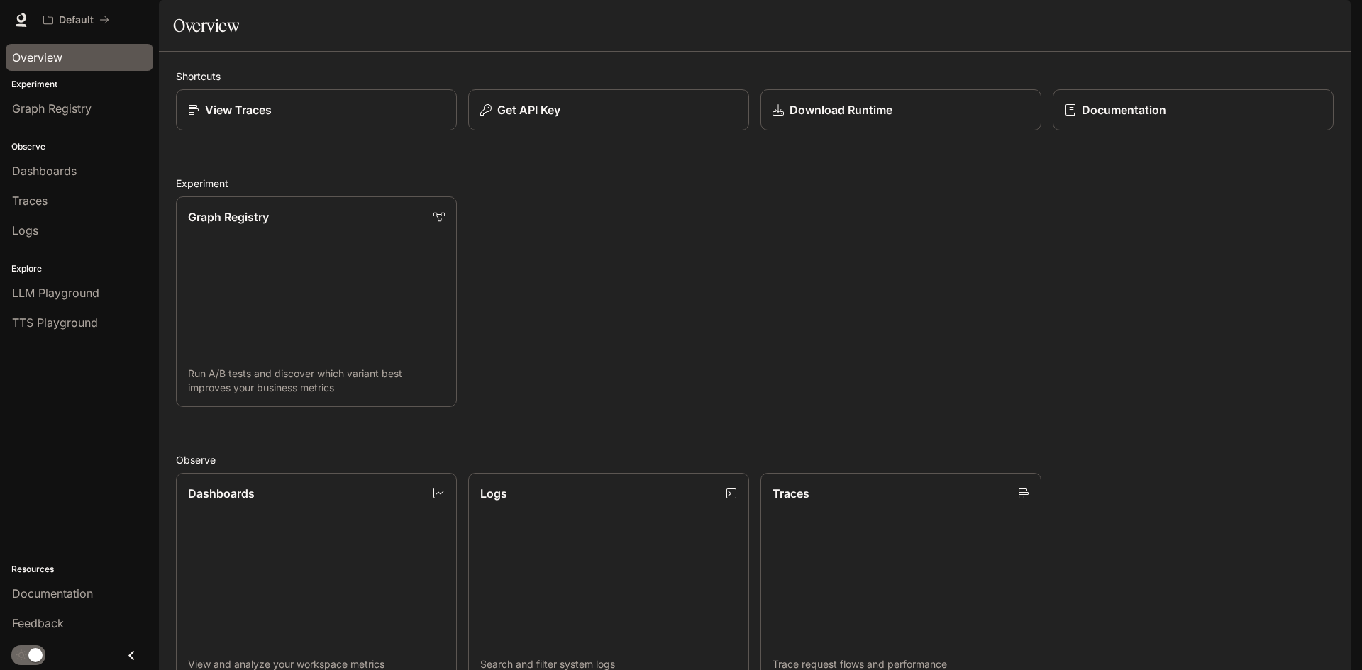 This screenshot has width=1362, height=670. Describe the element at coordinates (1123, 110) in the screenshot. I see `p: Documentation` at that location.